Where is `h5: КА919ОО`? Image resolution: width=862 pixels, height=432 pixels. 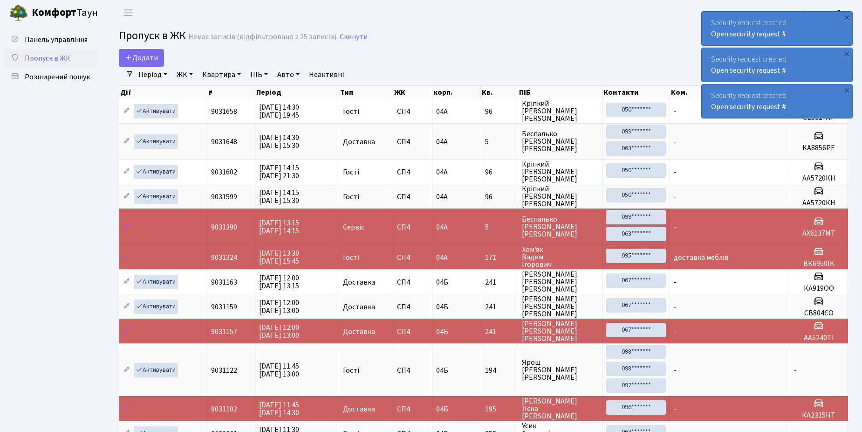 h5: КА919ОО is located at coordinates (819, 288).